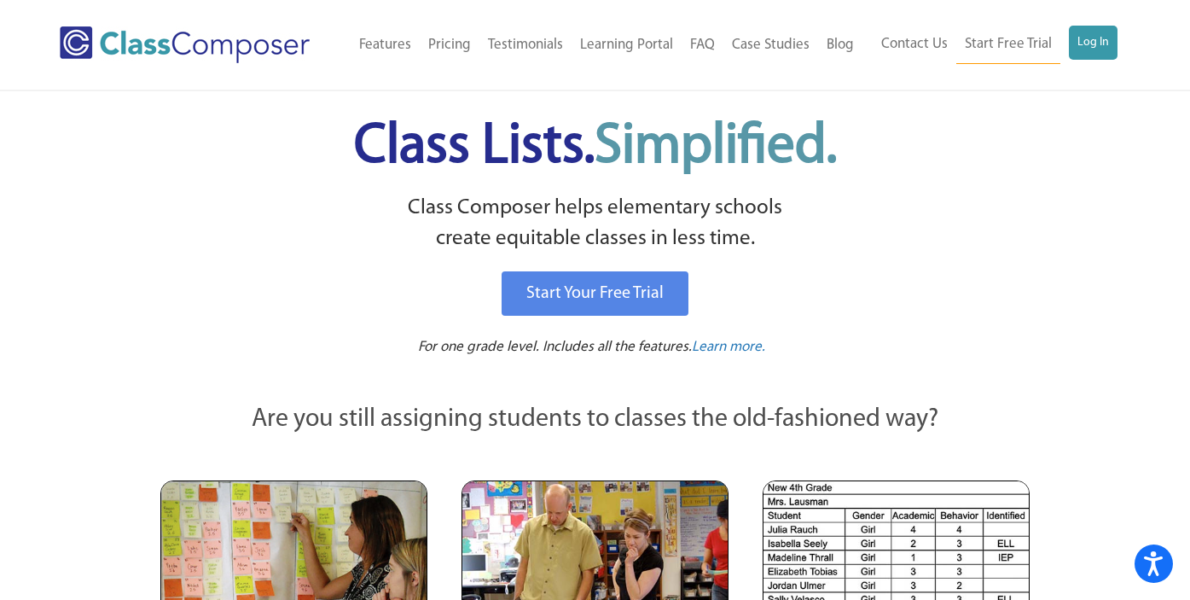 The image size is (1190, 600). What do you see at coordinates (1093, 43) in the screenshot?
I see `a: Log In` at bounding box center [1093, 43].